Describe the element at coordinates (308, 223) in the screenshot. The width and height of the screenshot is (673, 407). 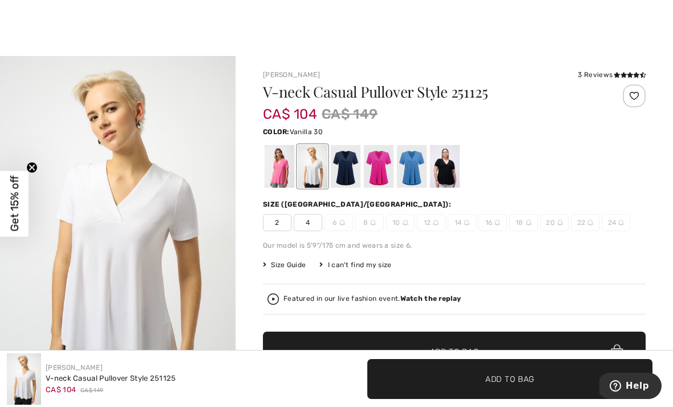
I see `span: 4` at that location.